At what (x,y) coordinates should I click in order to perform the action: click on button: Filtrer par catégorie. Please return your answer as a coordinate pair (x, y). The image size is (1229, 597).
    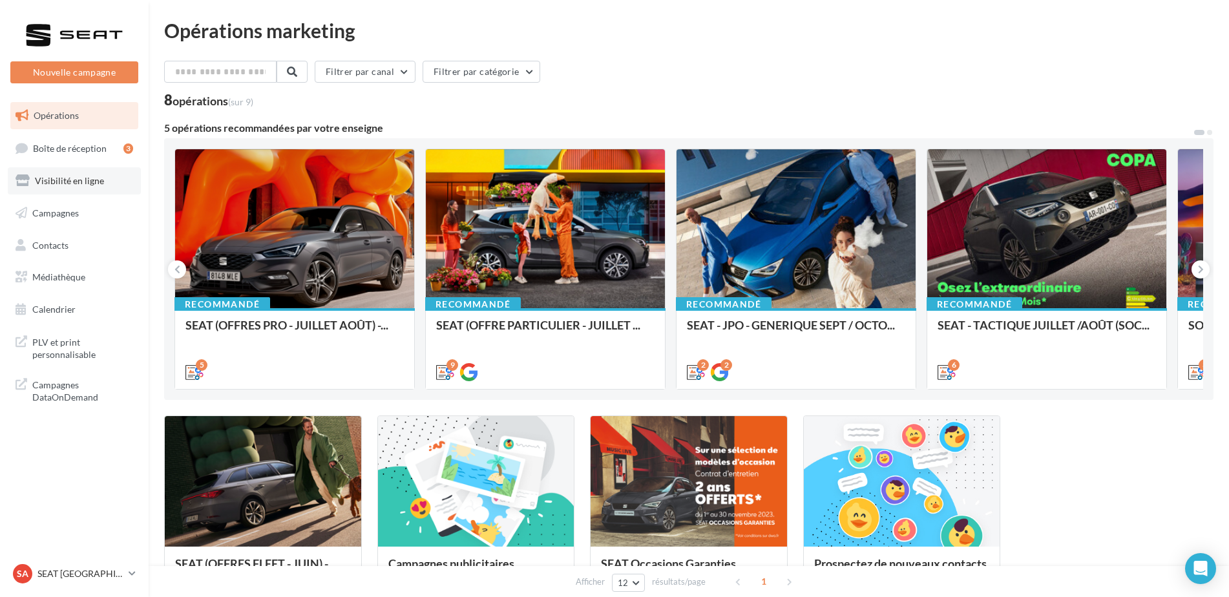
    Looking at the image, I should click on (481, 72).